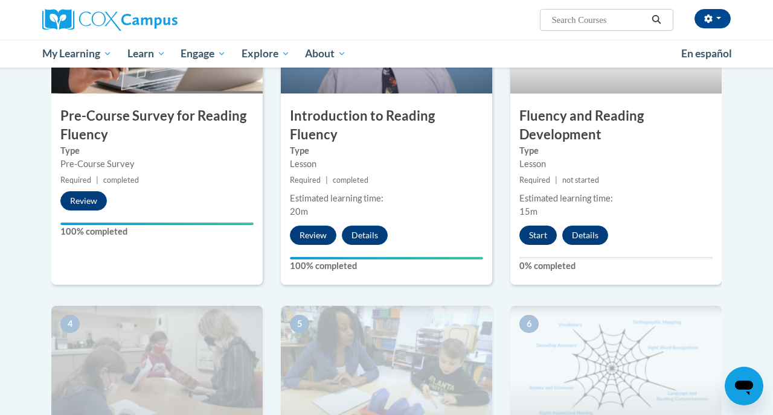 Image resolution: width=773 pixels, height=415 pixels. I want to click on label: 0% completed, so click(616, 266).